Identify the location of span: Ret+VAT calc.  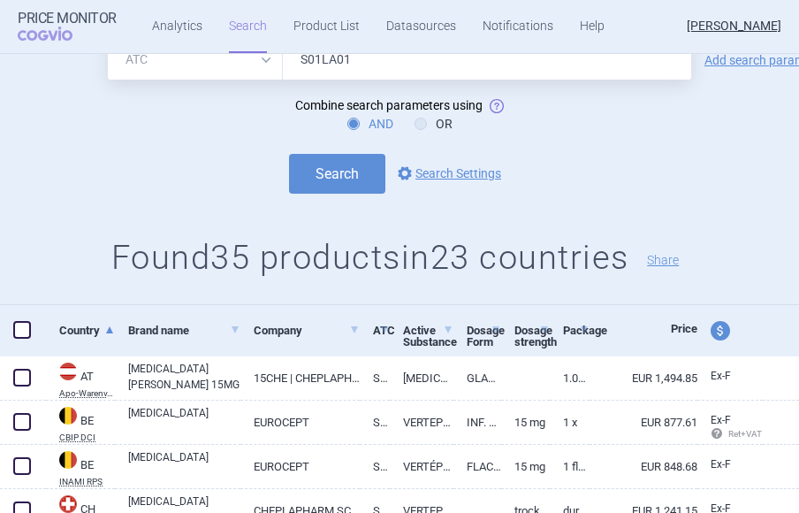
(744, 433).